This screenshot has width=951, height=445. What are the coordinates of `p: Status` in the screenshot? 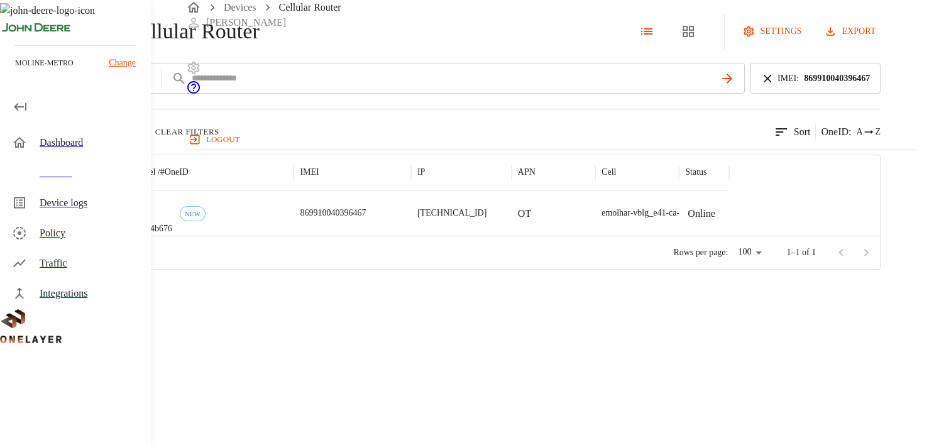 It's located at (696, 172).